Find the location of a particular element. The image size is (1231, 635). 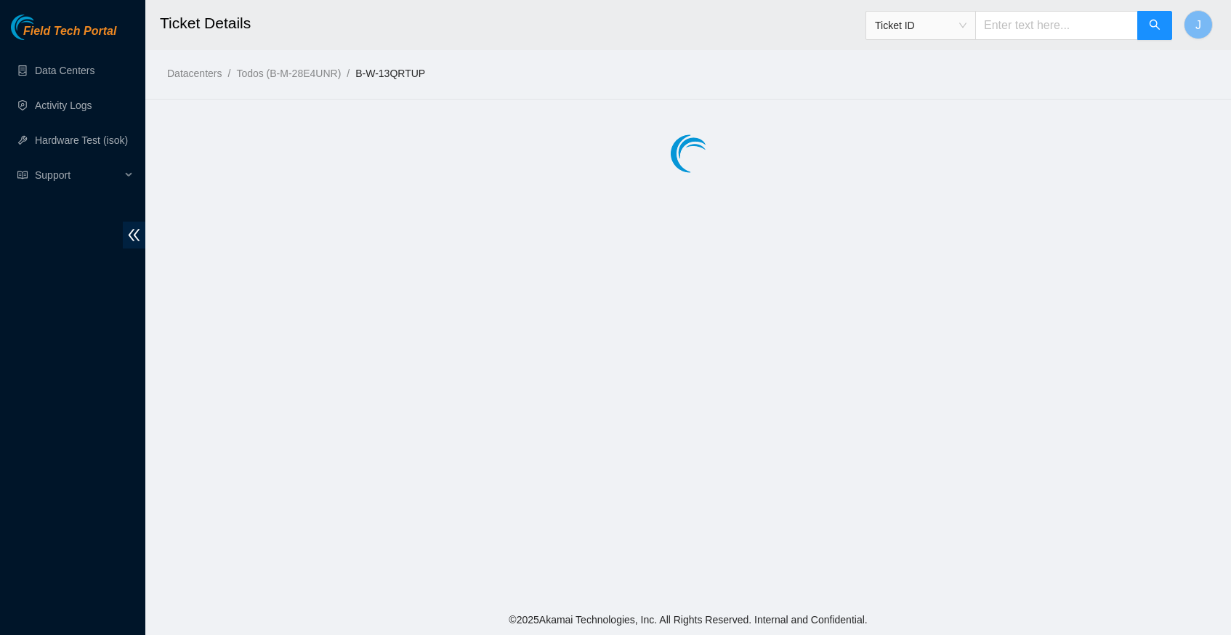

span: Field Tech Portal is located at coordinates (70, 31).